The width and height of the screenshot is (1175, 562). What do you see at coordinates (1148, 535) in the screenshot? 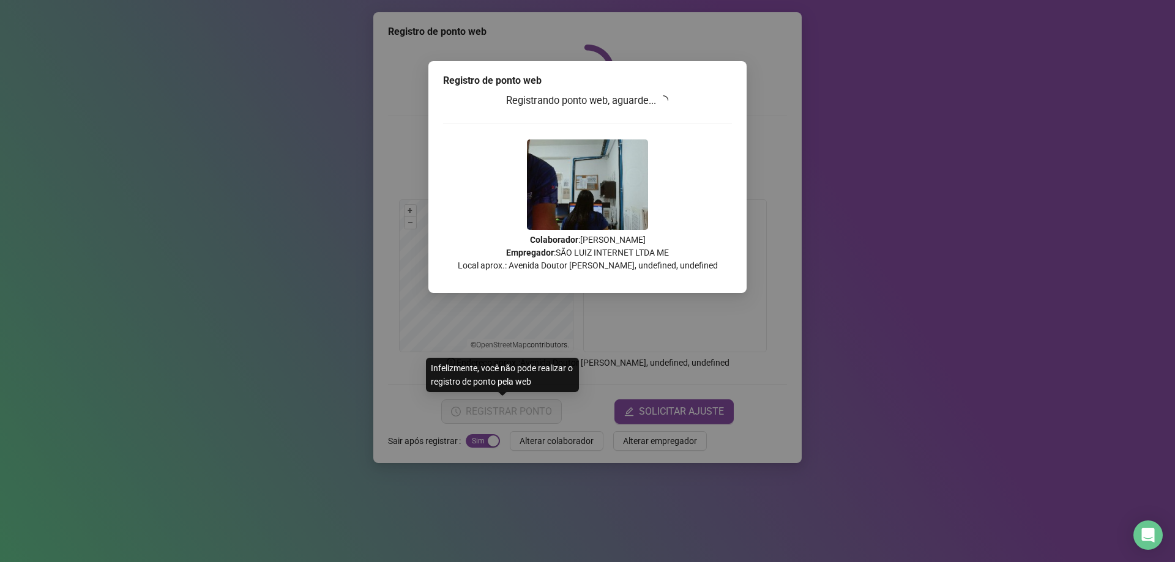
I see `div: Open Intercom Messenger` at bounding box center [1148, 535].